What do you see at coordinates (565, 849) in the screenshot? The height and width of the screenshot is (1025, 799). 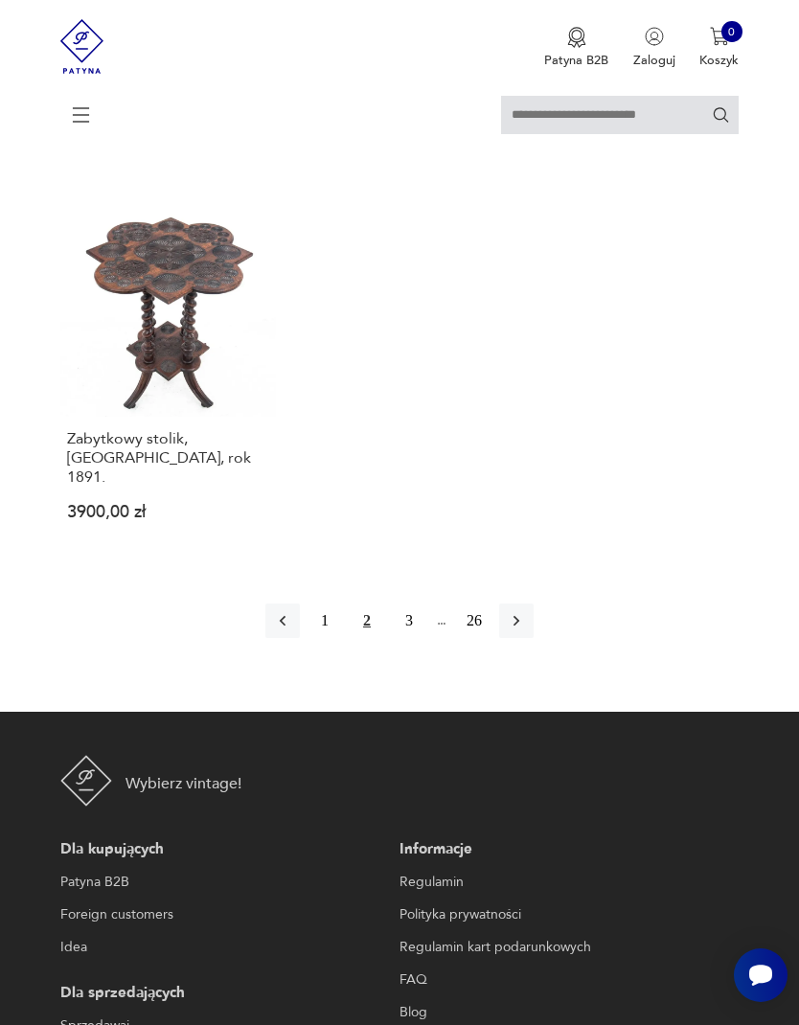 I see `p: Informacje` at bounding box center [565, 849].